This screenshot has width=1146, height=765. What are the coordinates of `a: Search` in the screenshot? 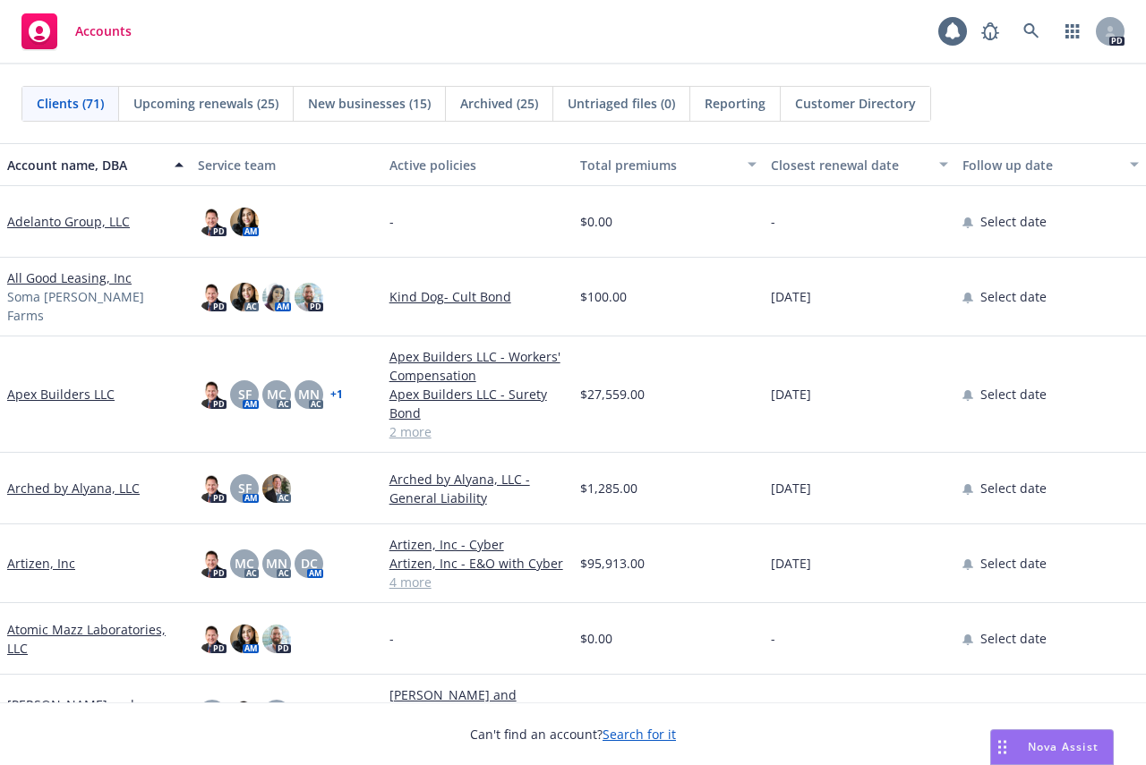 It's located at (1031, 31).